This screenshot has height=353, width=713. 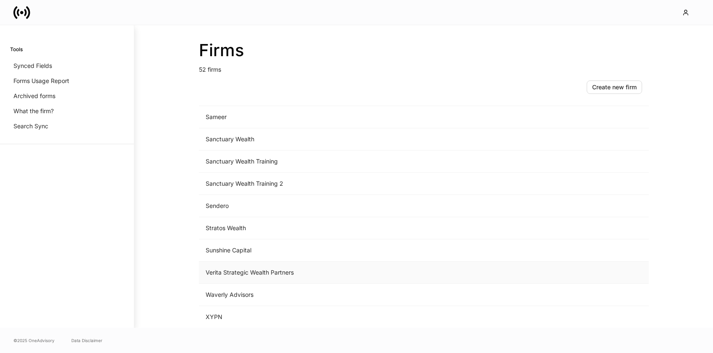 I want to click on p: Forms Usage Report, so click(x=41, y=81).